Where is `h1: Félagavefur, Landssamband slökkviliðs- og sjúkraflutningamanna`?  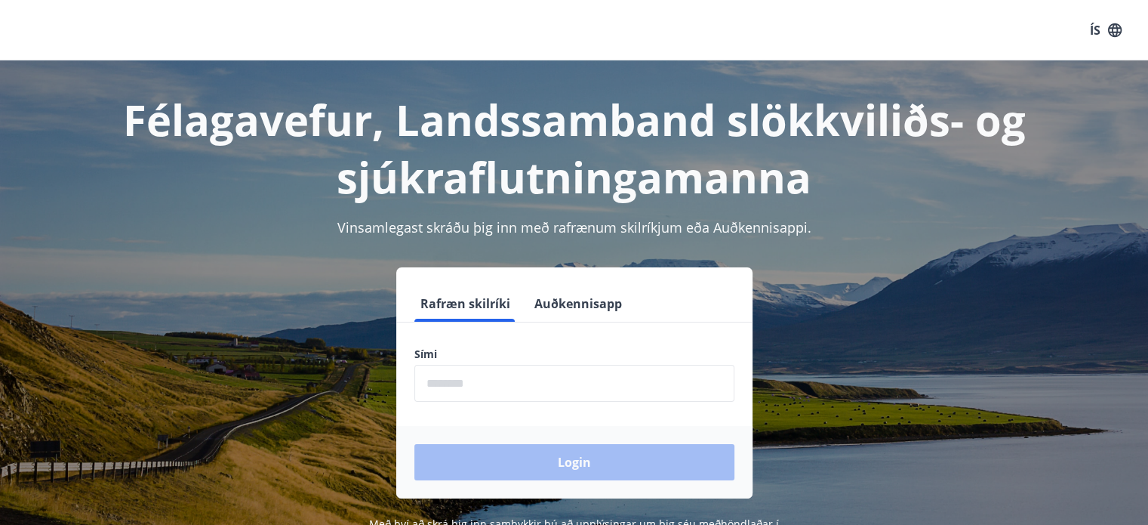
h1: Félagavefur, Landssamband slökkviliðs- og sjúkraflutningamanna is located at coordinates (575, 148).